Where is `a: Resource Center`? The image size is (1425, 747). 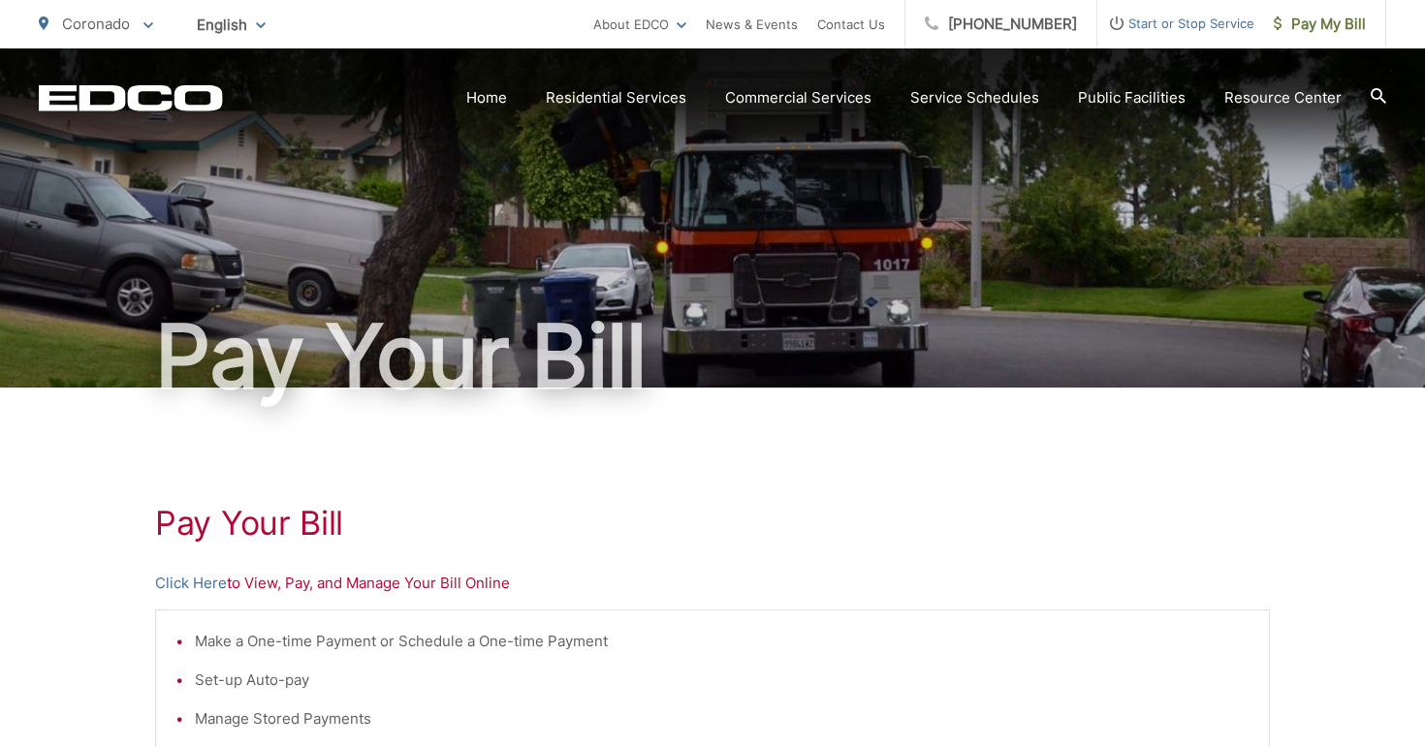
a: Resource Center is located at coordinates (1282, 98).